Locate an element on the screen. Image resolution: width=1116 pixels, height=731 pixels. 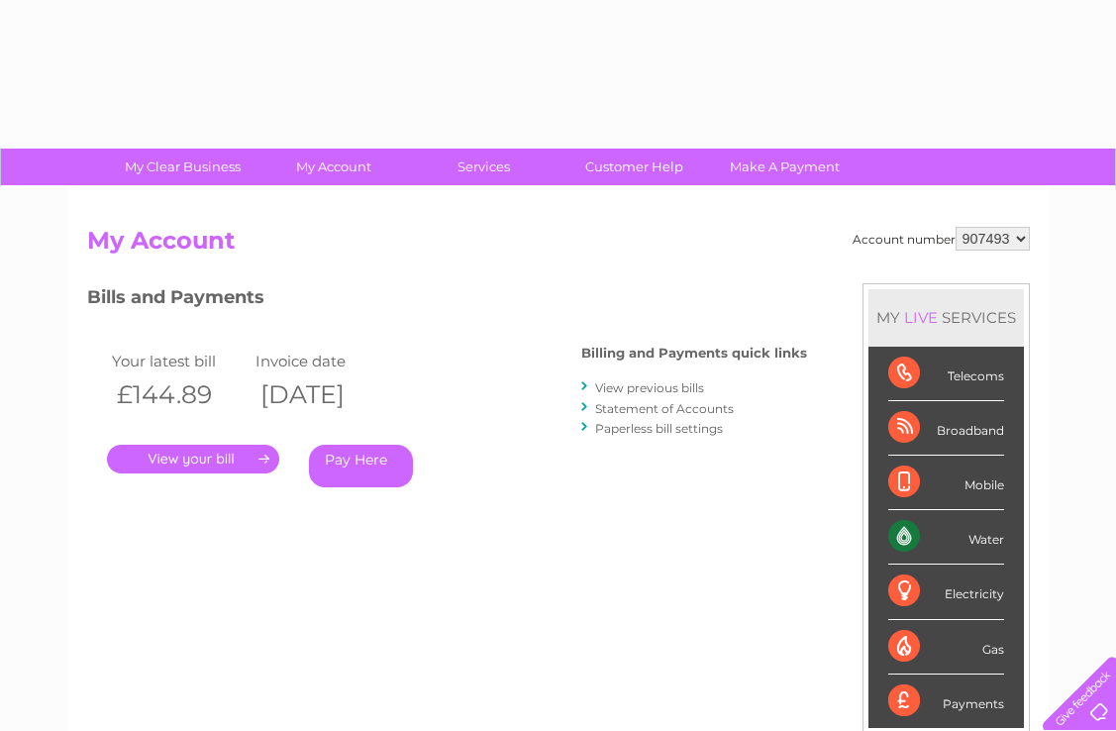
div: MY SERVICES is located at coordinates (946, 317).